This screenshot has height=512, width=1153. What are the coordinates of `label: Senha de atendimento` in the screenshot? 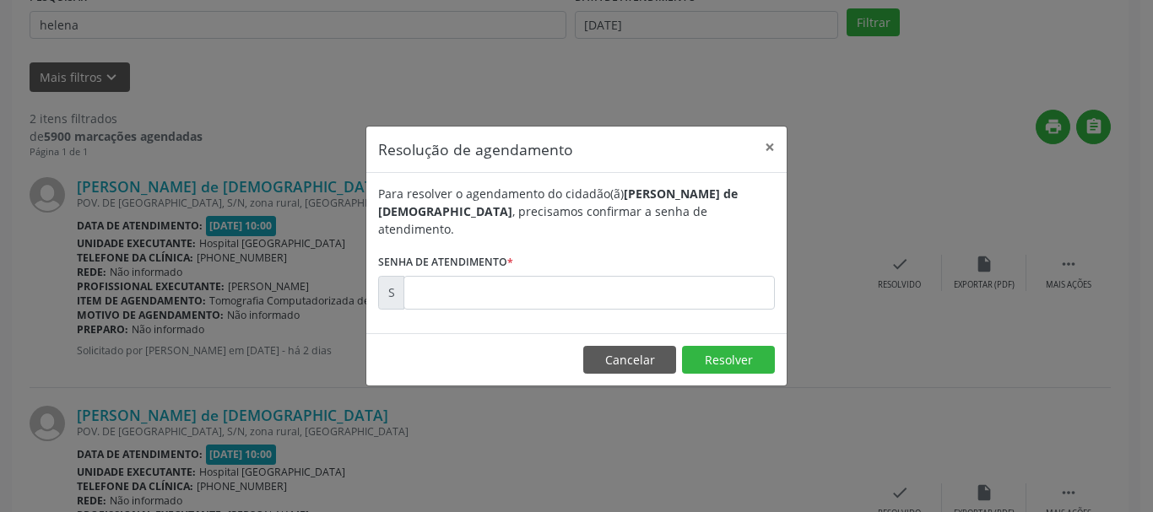 It's located at (446, 263).